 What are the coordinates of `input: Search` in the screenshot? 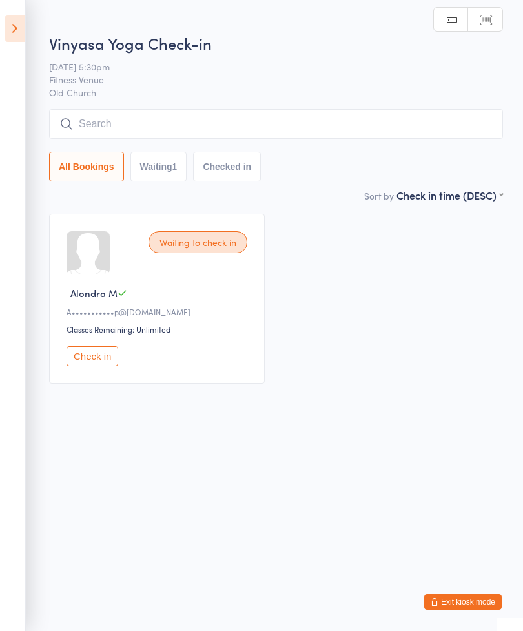 It's located at (276, 124).